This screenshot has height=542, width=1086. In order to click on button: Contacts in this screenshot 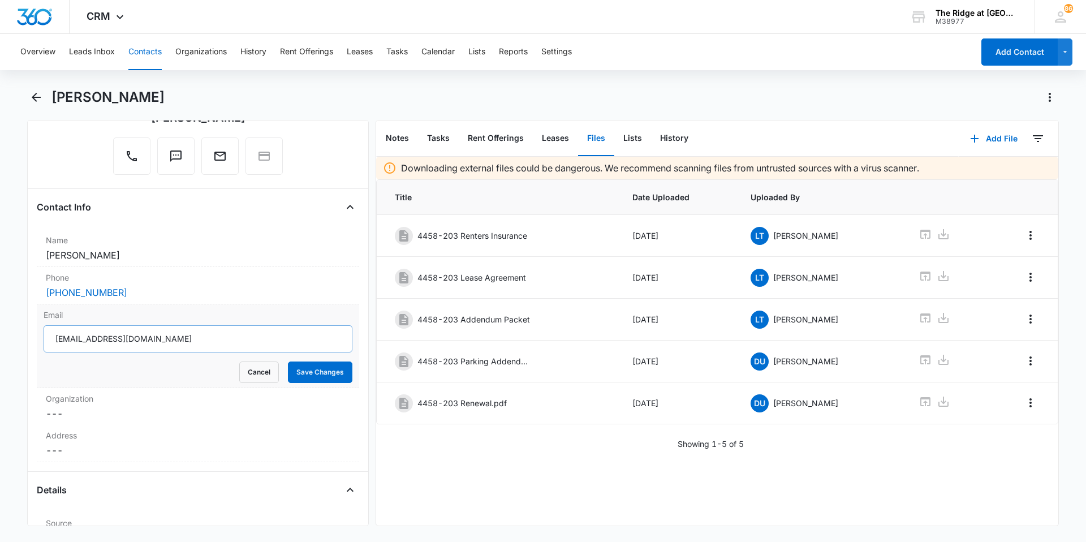, I will do `click(145, 52)`.